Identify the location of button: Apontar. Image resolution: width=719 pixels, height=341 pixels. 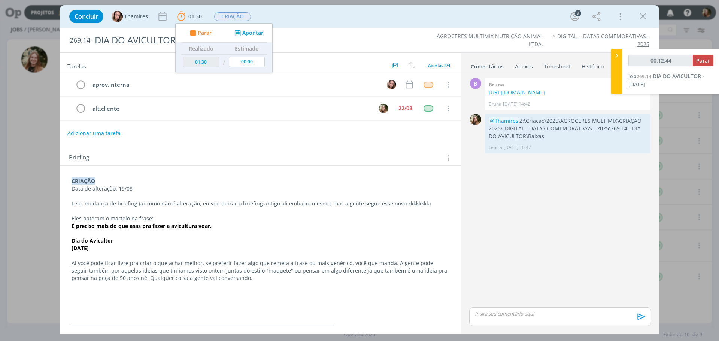
(248, 33).